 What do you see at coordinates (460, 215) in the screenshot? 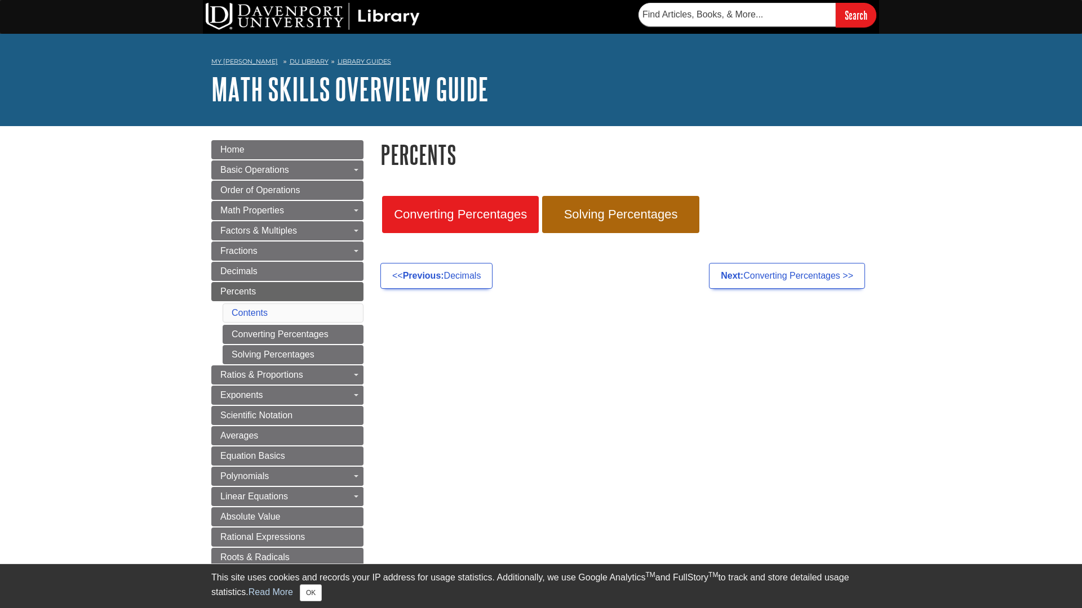
I see `span: Converting Percentages` at bounding box center [460, 215].